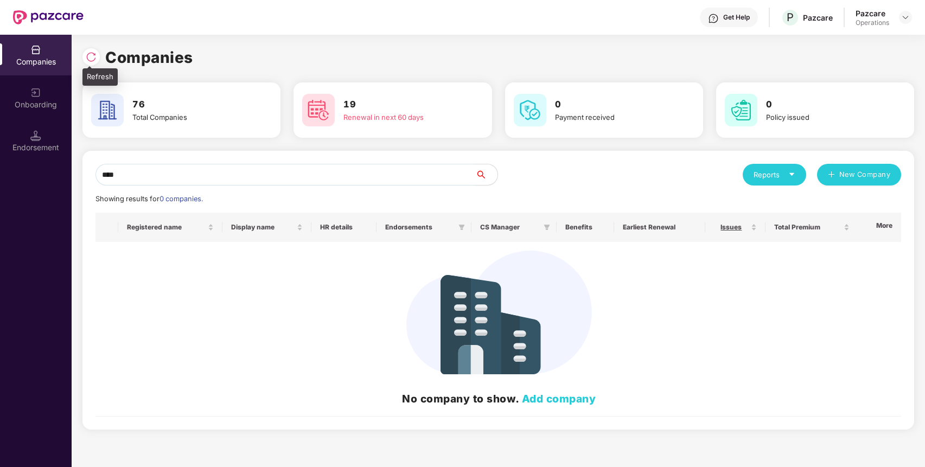 The image size is (925, 467). What do you see at coordinates (792, 174) in the screenshot?
I see `span: caret-down` at bounding box center [792, 174].